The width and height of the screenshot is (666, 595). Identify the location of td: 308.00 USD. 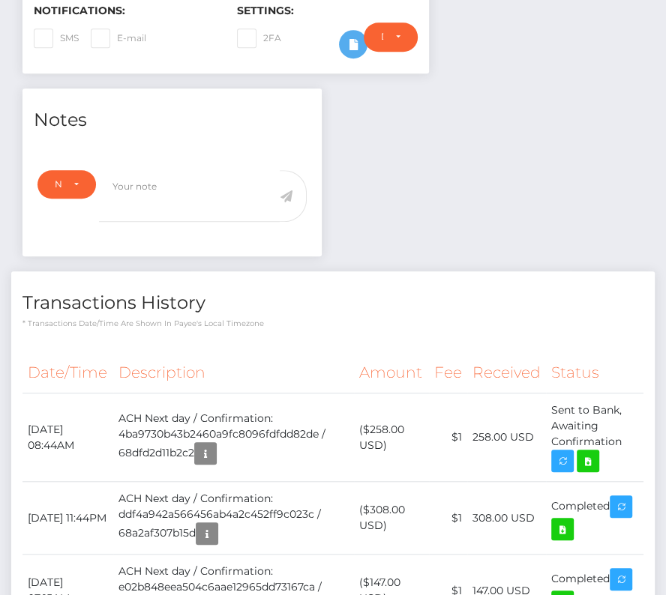
(506, 518).